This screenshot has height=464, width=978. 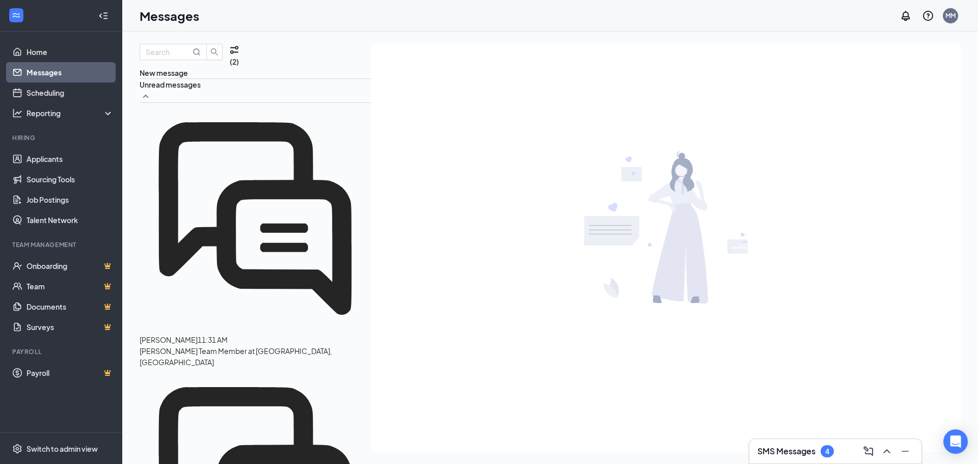 I want to click on div: Team Management, so click(x=62, y=244).